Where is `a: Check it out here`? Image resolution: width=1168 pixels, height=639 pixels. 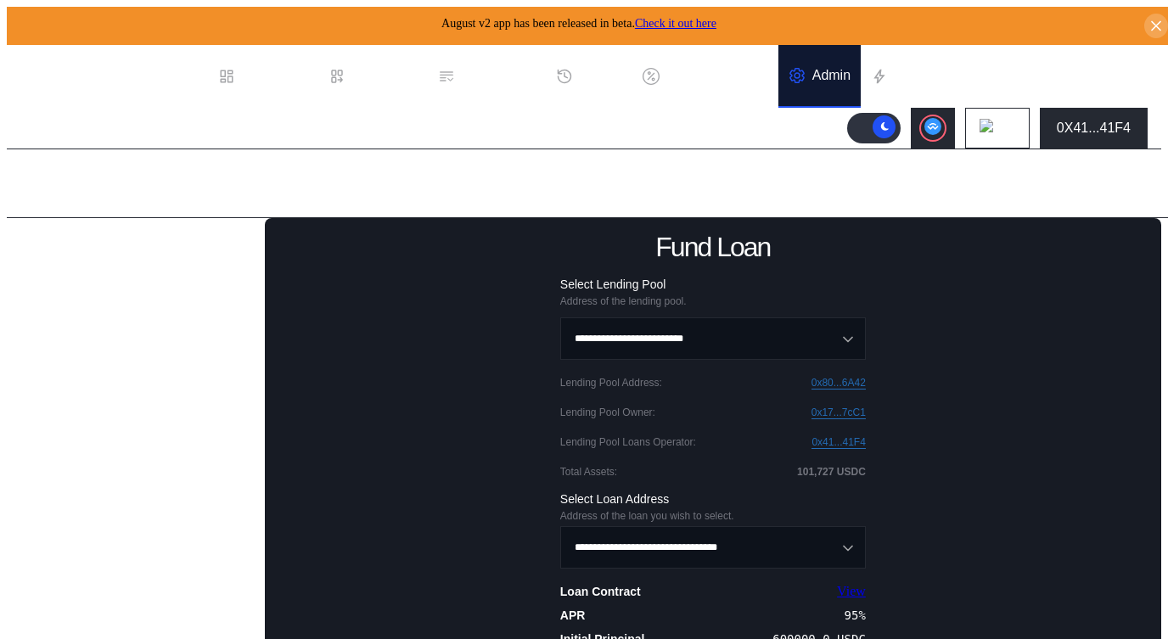 a: Check it out here is located at coordinates (676, 23).